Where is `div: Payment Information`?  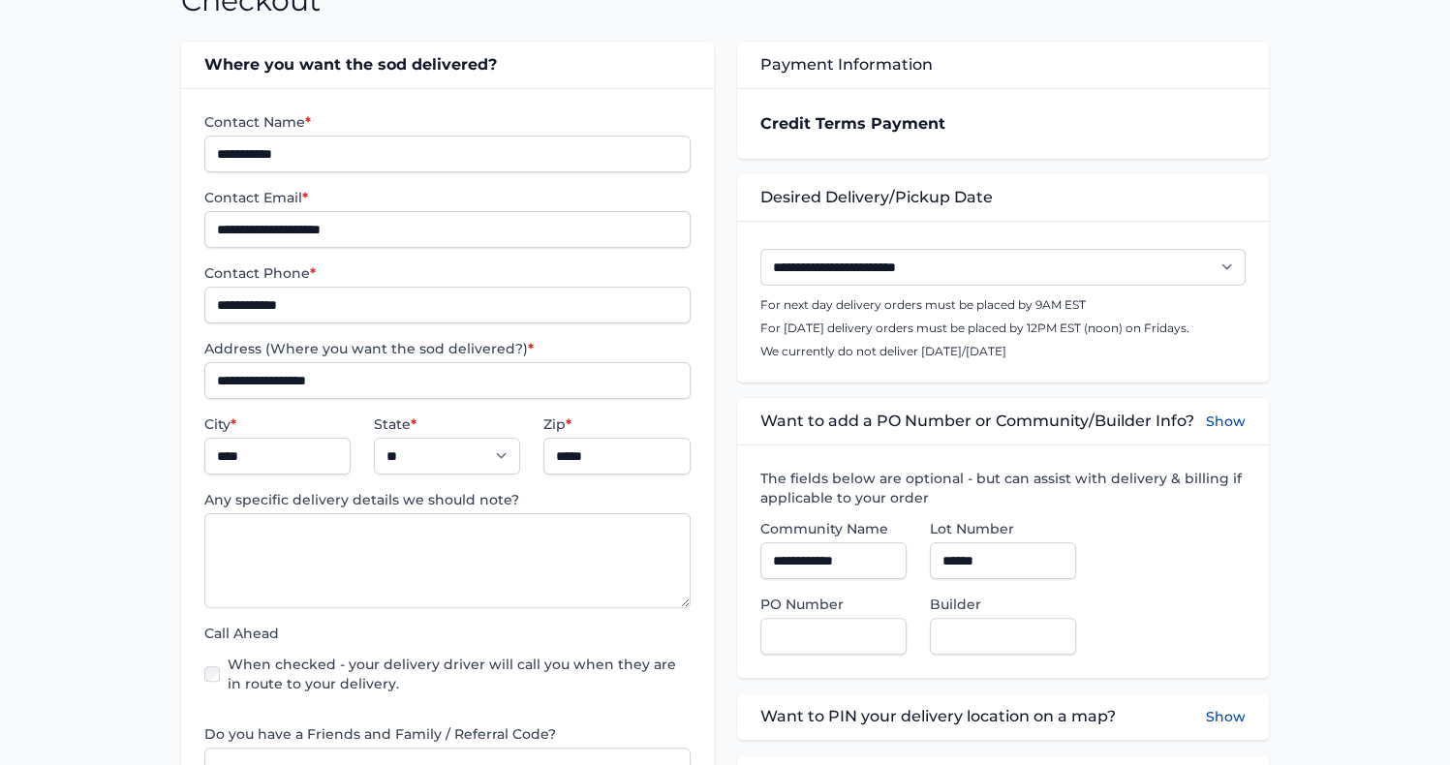
div: Payment Information is located at coordinates (1002, 65).